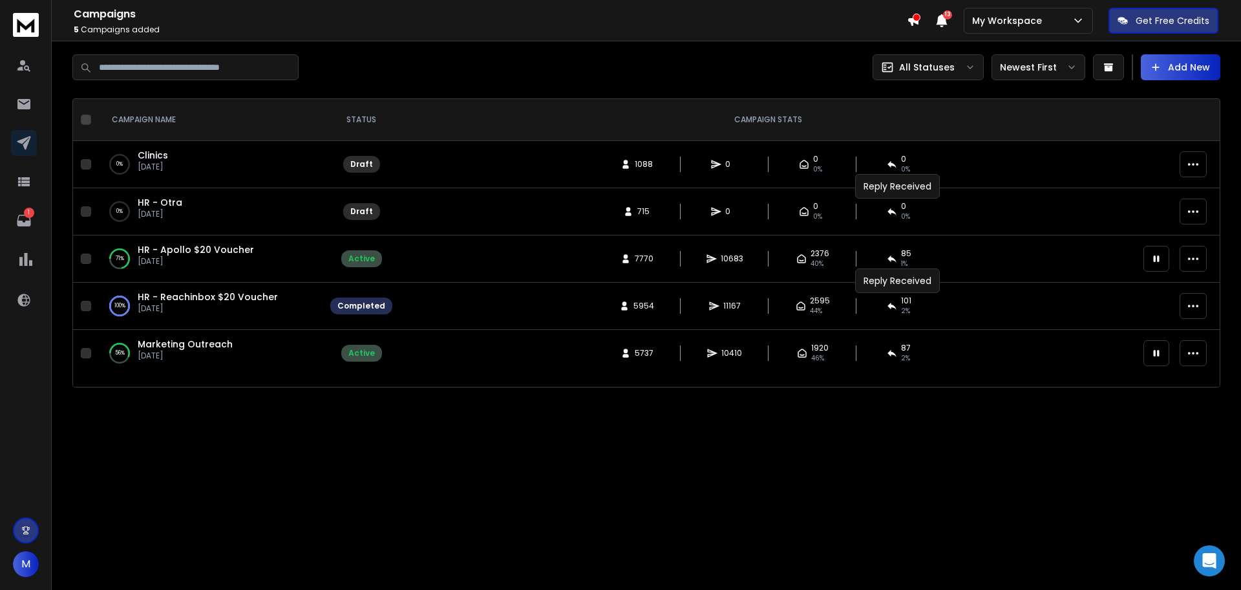 The height and width of the screenshot is (590, 1241). I want to click on span: 5954, so click(644, 306).